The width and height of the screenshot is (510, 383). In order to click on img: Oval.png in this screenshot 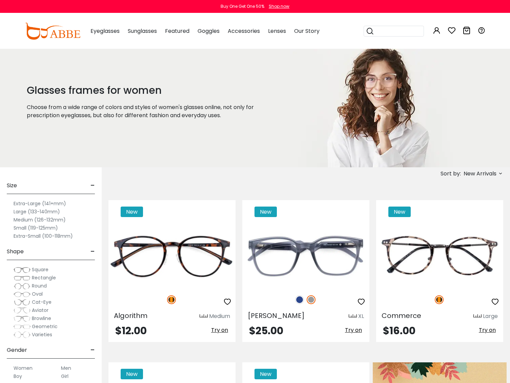, I will do `click(22, 294)`.